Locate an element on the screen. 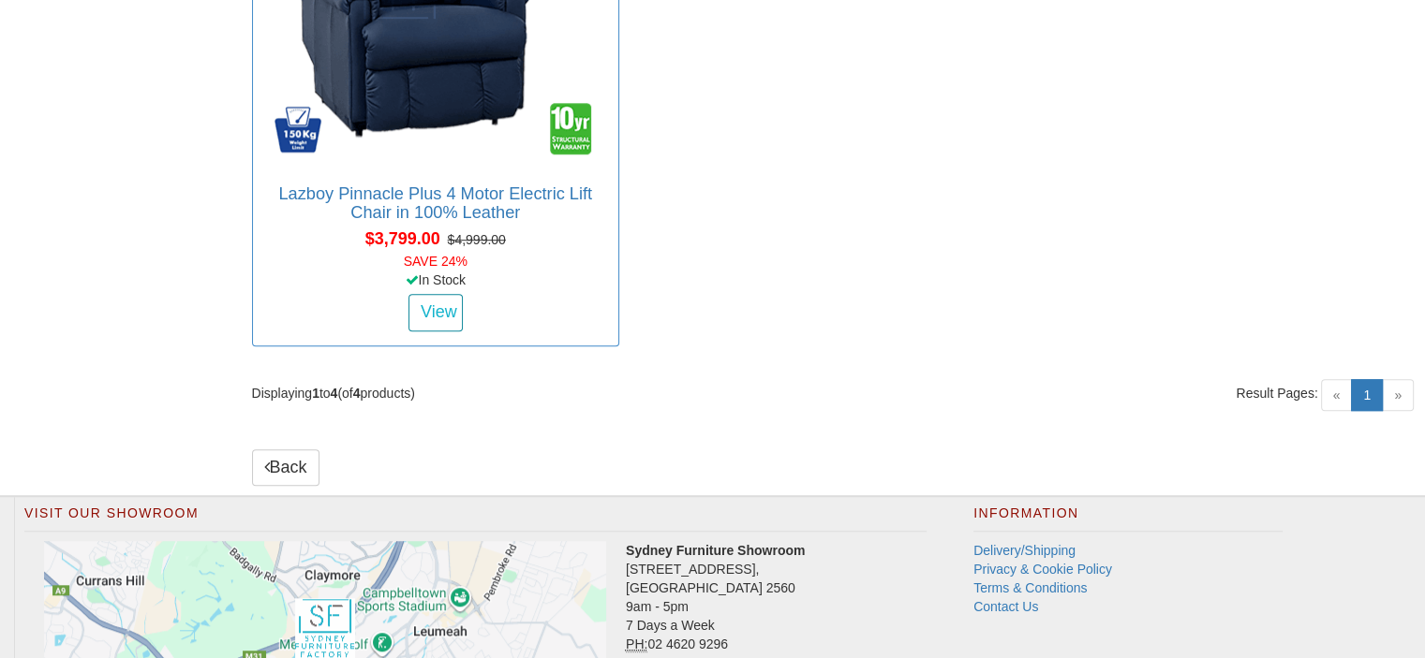 The image size is (1425, 658). h2: Information is located at coordinates (1128, 519).